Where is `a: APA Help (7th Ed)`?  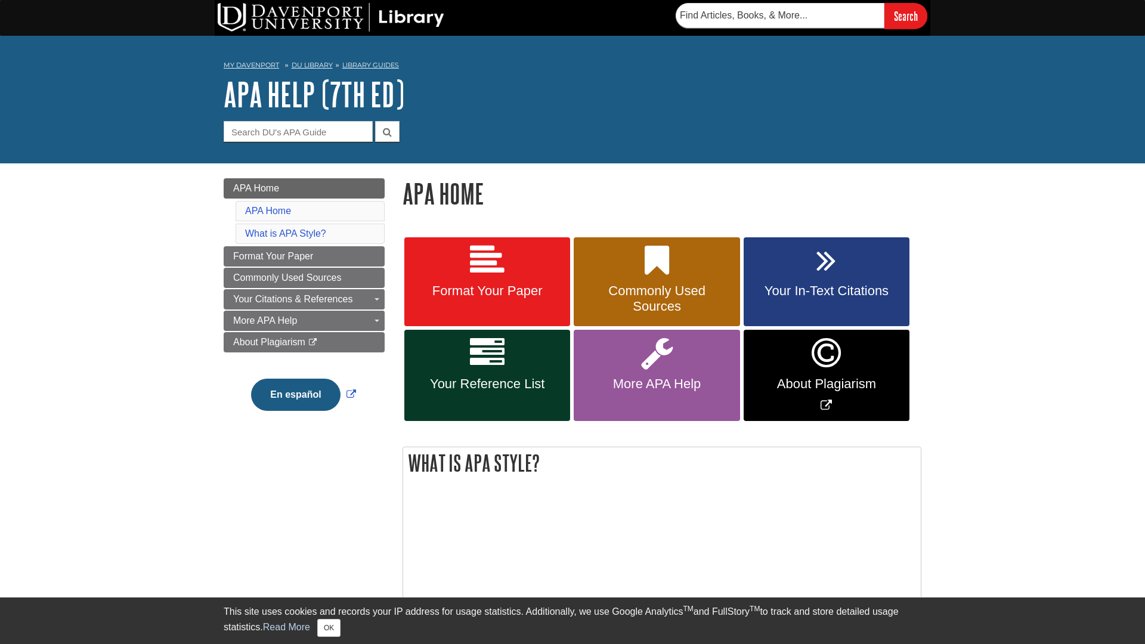 a: APA Help (7th Ed) is located at coordinates (314, 94).